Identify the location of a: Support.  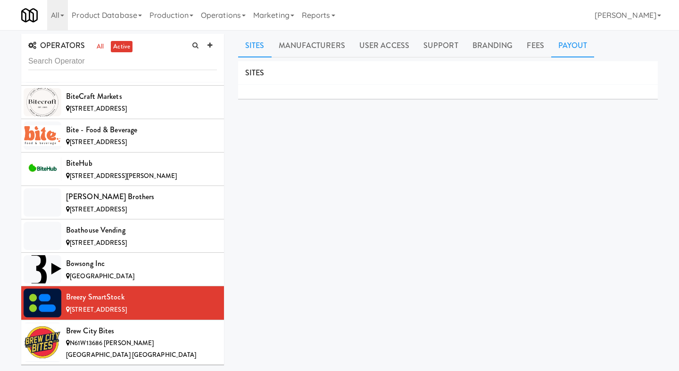
(441, 46).